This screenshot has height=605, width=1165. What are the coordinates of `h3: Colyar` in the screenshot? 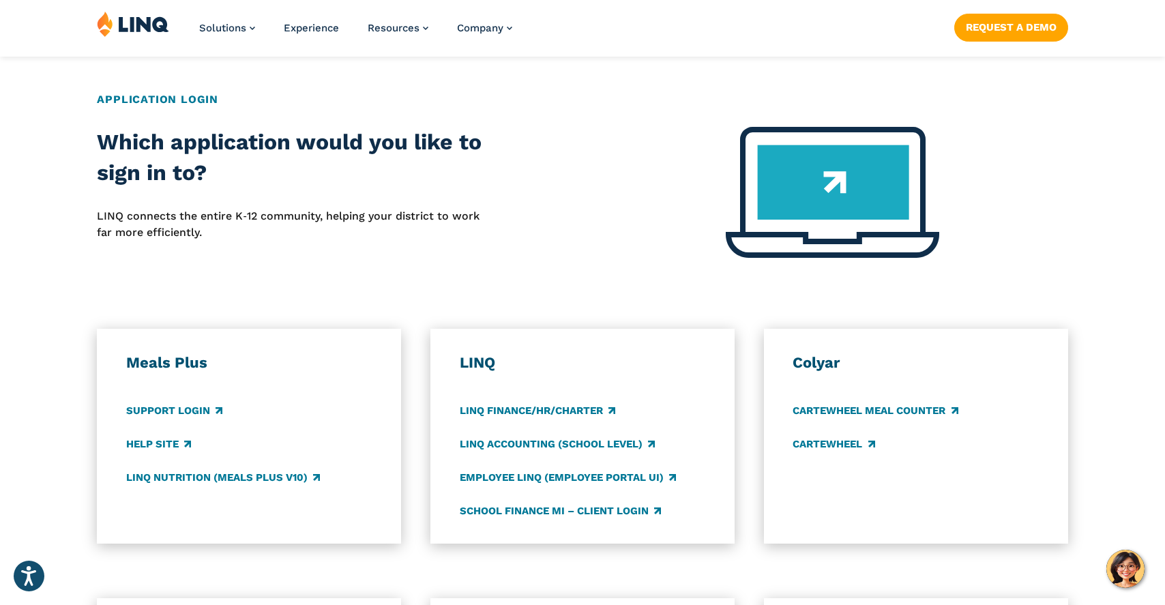 It's located at (916, 363).